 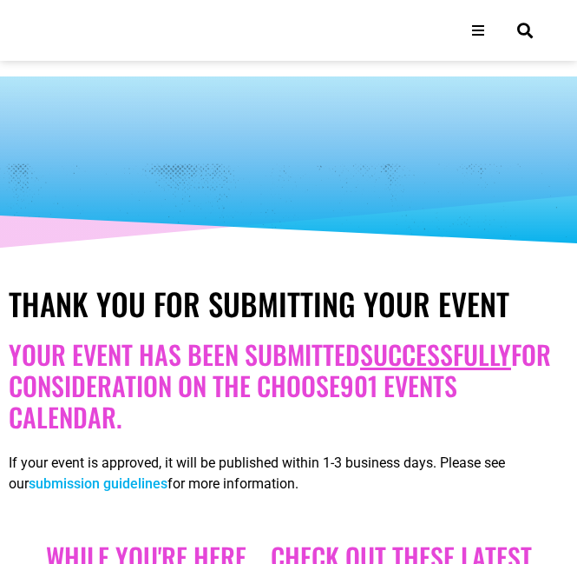 I want to click on div: Open/Close Menu, so click(x=478, y=30).